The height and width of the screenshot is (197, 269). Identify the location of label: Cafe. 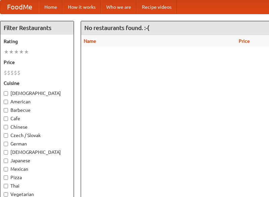
(37, 118).